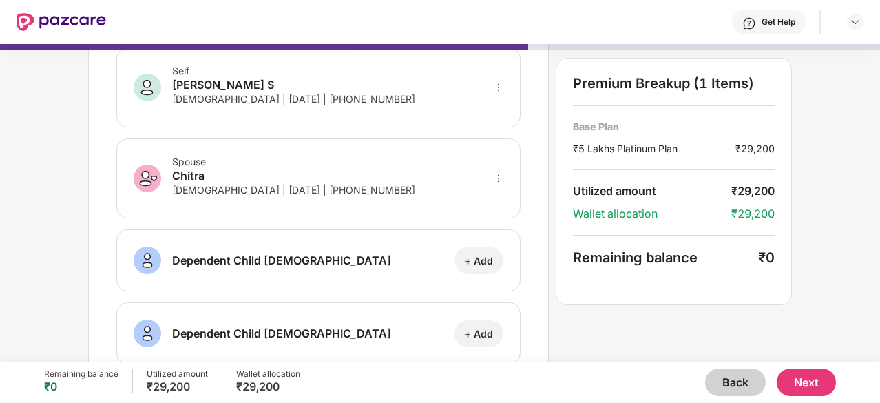  I want to click on img: svg+xml;base64,PHN2ZyBpZD0iSGVscC0zMngzMiIgeG1sbnM9Imh0dHA6Ly93d3cudzMub3JnLzIwMDAvc3ZnIiB3aWR0aD..., so click(749, 23).